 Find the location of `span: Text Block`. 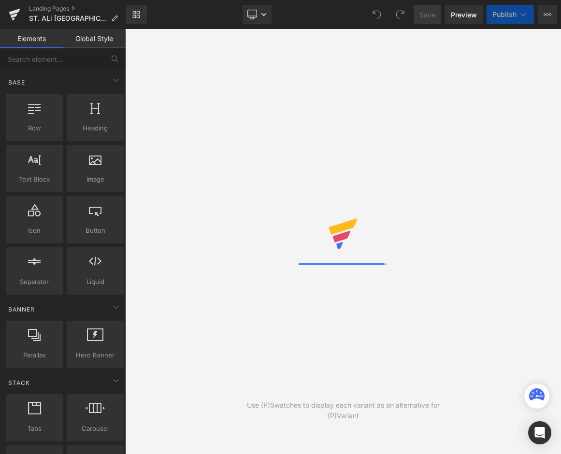

span: Text Block is located at coordinates (34, 179).